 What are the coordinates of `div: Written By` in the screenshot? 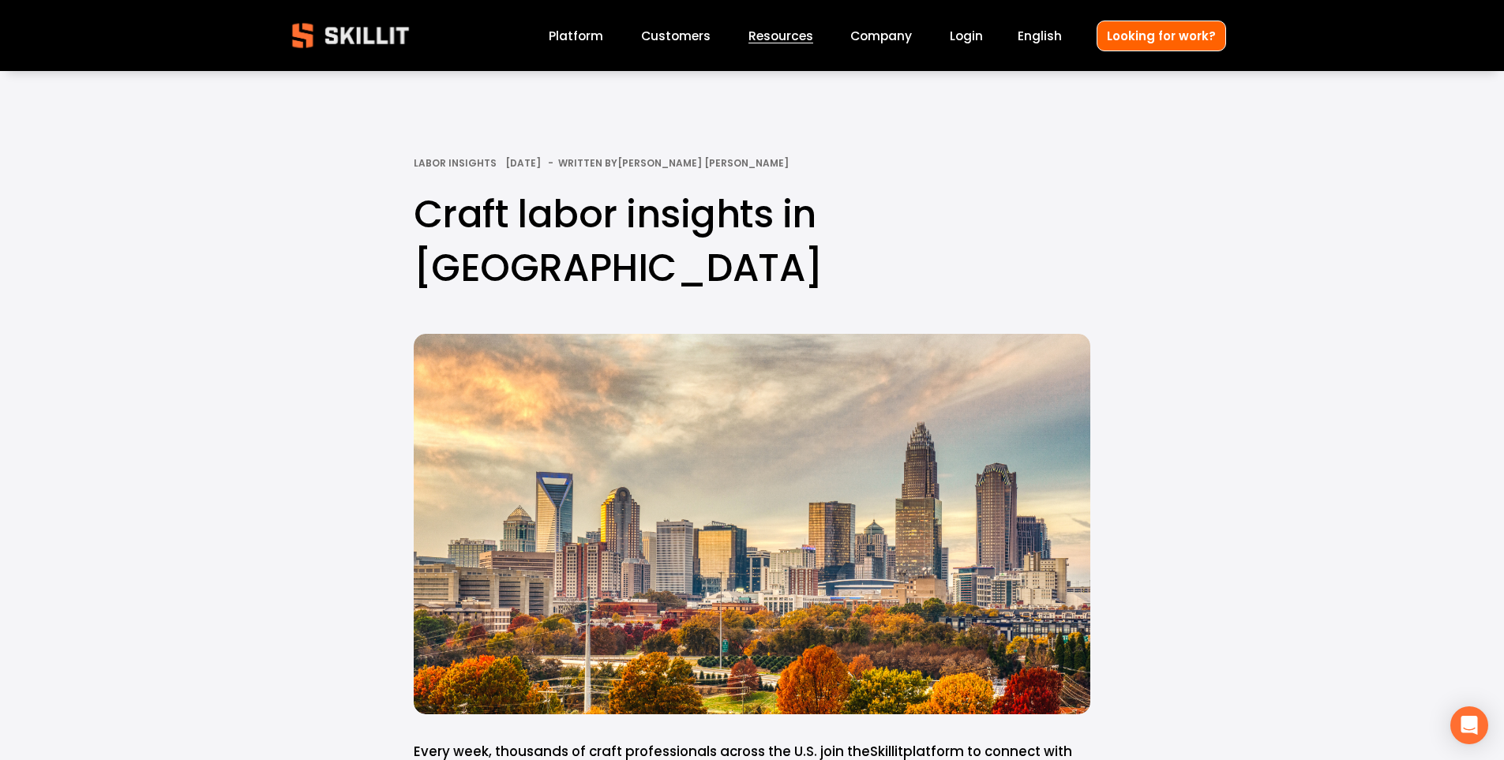 It's located at (674, 163).